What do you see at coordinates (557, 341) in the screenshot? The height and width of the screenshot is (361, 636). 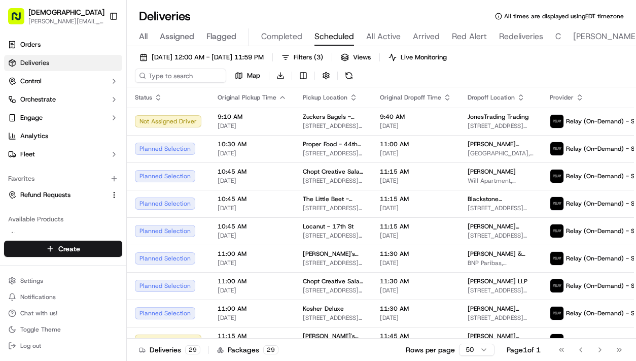 I see `img: uber-new-logo.jpeg` at bounding box center [557, 341].